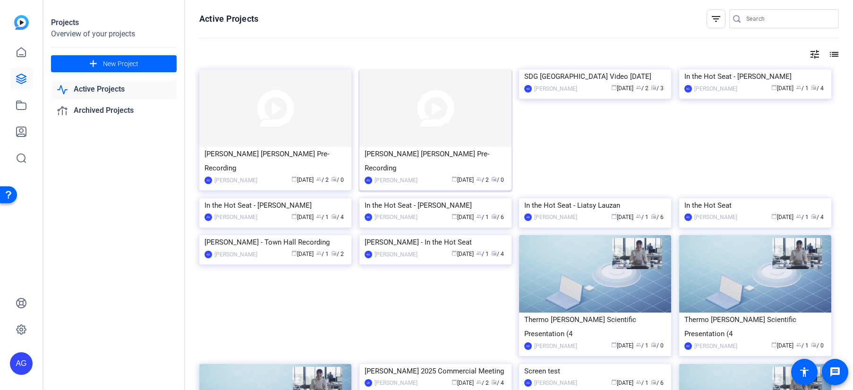 This screenshot has height=390, width=853. Describe the element at coordinates (657, 88) in the screenshot. I see `span: / 3` at that location.